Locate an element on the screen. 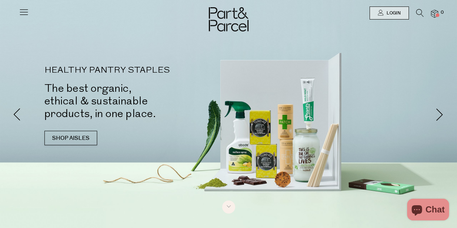  inbox-online-store-chat: Shopify online store chat is located at coordinates (428, 210).